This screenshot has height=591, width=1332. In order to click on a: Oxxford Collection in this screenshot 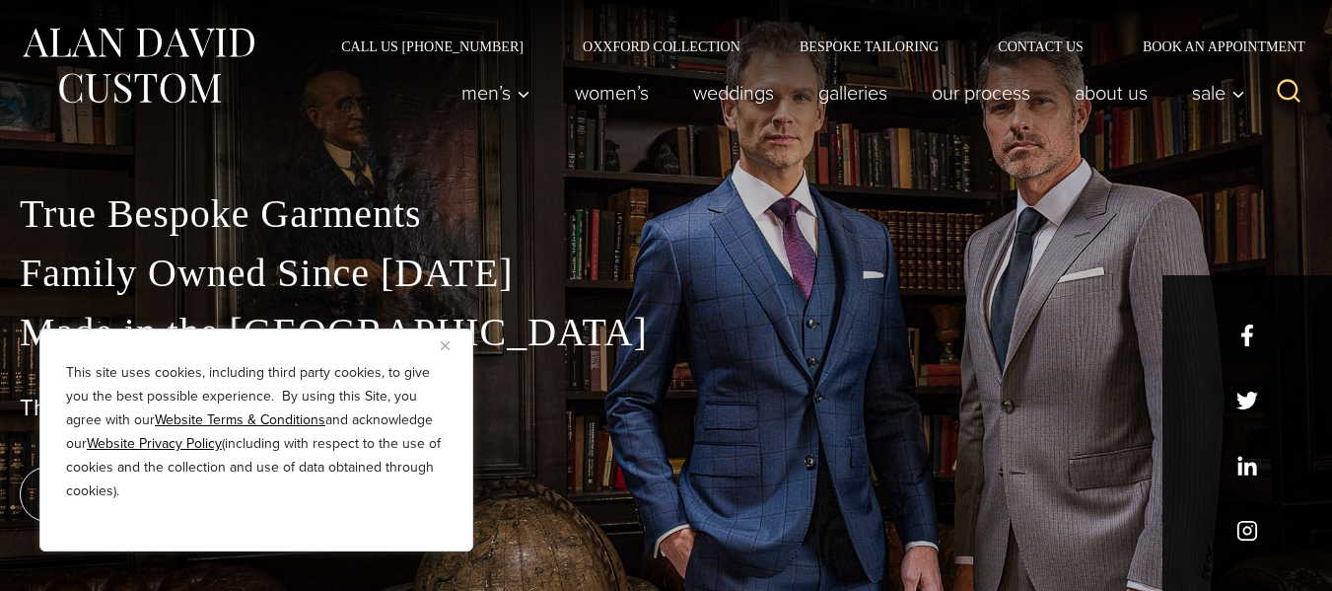, I will do `click(662, 46)`.